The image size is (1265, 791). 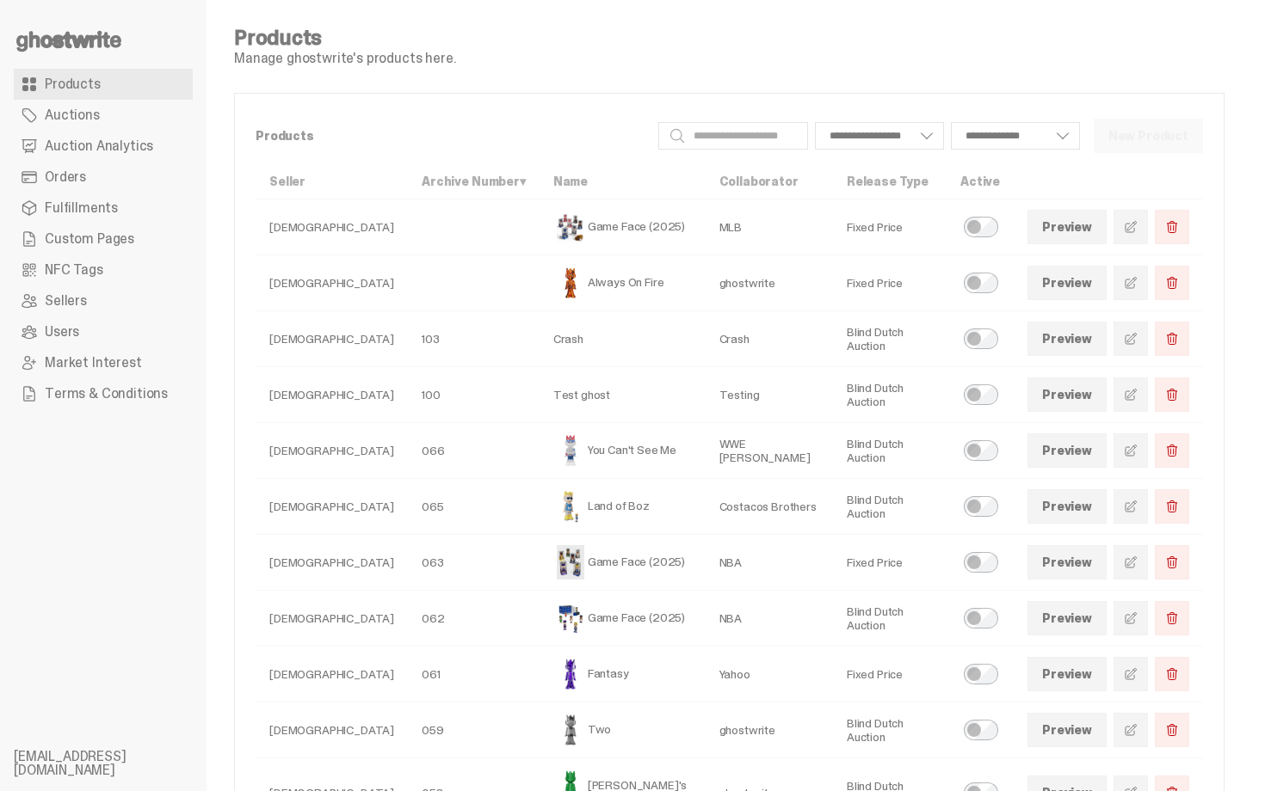 What do you see at coordinates (103, 177) in the screenshot?
I see `a: Orders` at bounding box center [103, 177].